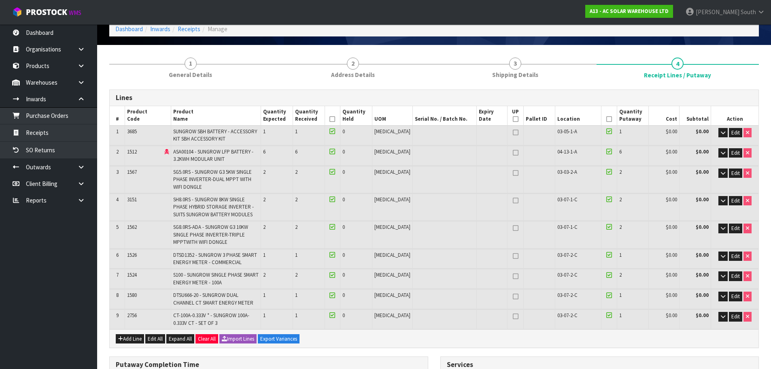 This screenshot has width=771, height=369. Describe the element at coordinates (117, 274) in the screenshot. I see `span: 7` at that location.